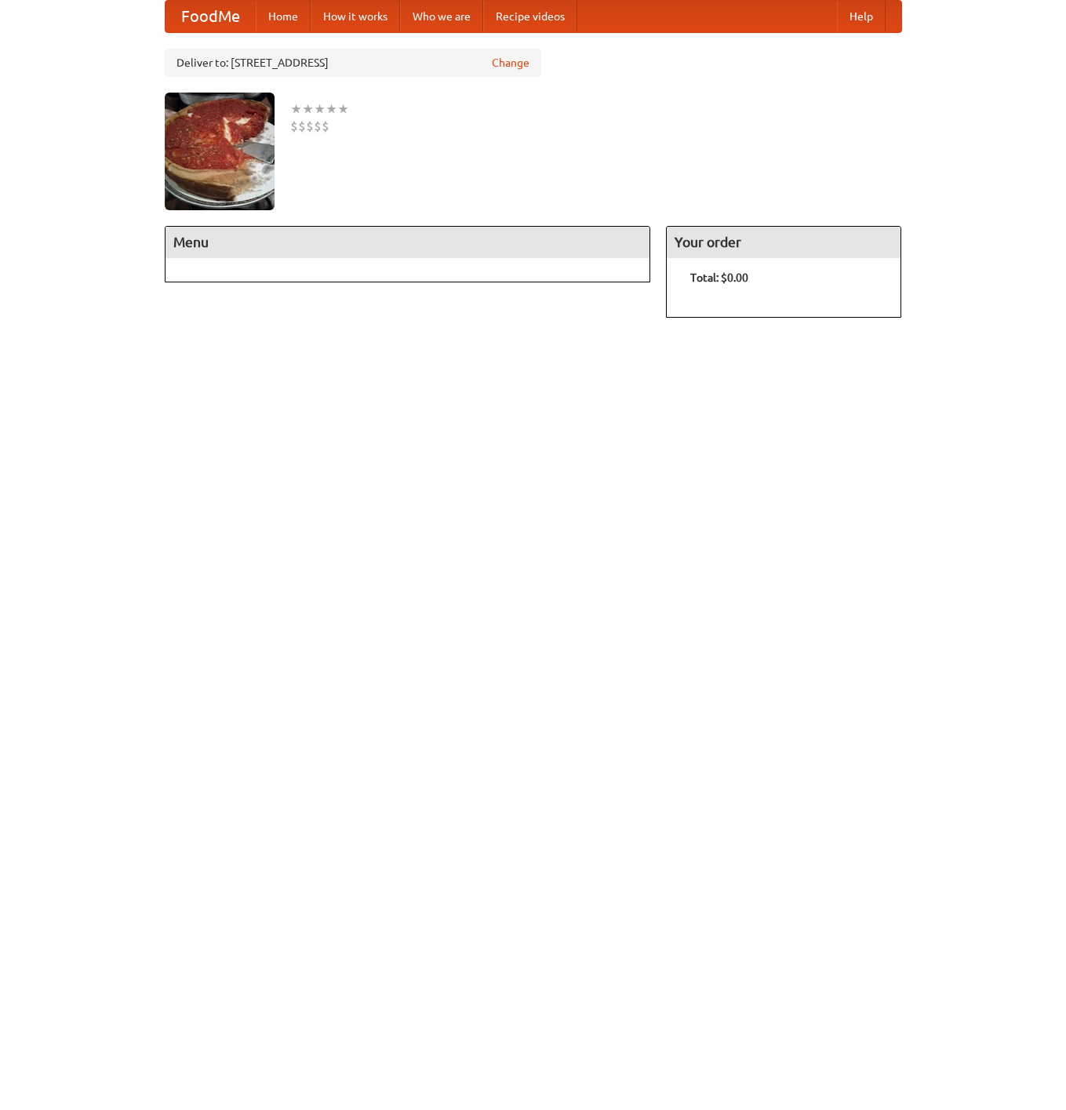 This screenshot has height=1110, width=1066. What do you see at coordinates (210, 16) in the screenshot?
I see `a: FoodMe` at bounding box center [210, 16].